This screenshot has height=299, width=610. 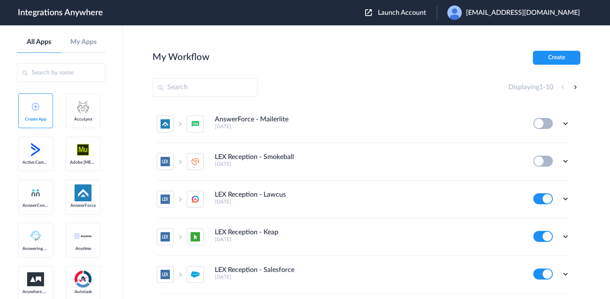 What do you see at coordinates (36, 292) in the screenshot?
I see `span: Anywhere Works` at bounding box center [36, 292].